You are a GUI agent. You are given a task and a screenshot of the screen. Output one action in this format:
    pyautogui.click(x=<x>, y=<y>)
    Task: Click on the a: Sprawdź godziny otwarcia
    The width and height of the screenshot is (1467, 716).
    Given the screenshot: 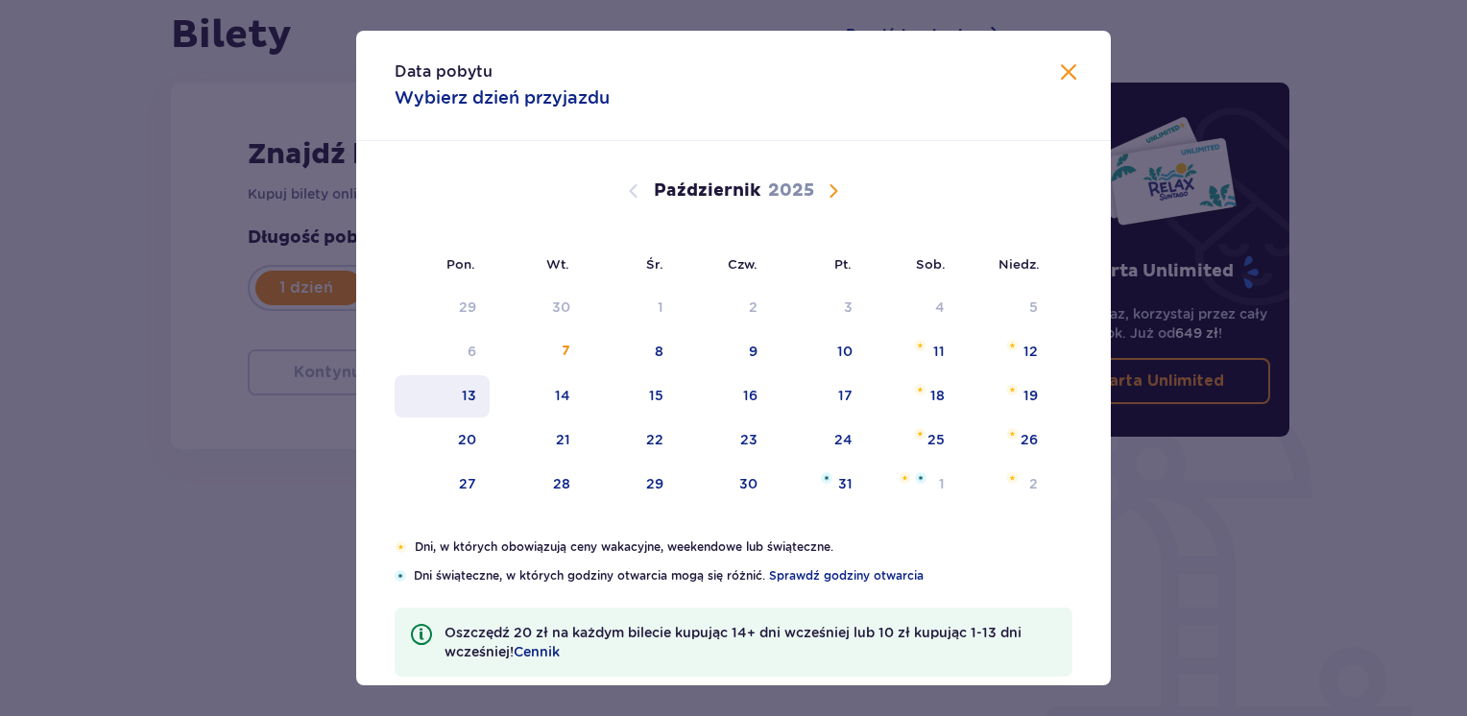 What is the action you would take?
    pyautogui.click(x=846, y=576)
    